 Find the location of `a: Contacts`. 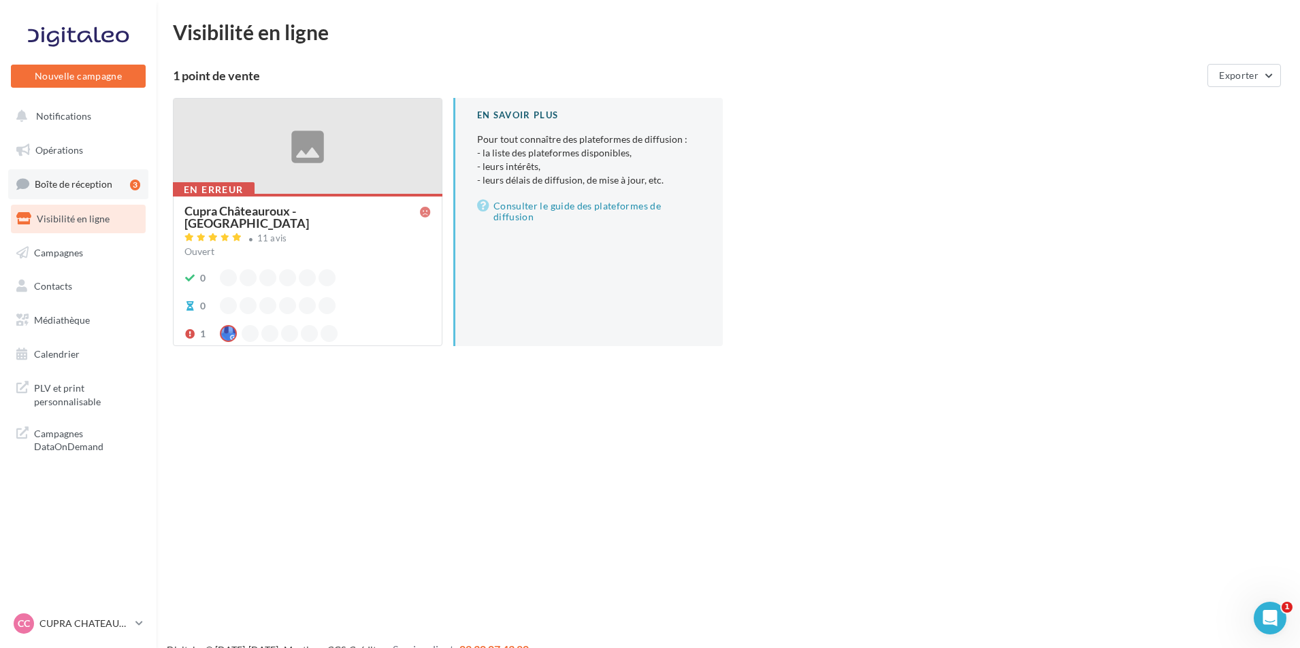

a: Contacts is located at coordinates (78, 286).